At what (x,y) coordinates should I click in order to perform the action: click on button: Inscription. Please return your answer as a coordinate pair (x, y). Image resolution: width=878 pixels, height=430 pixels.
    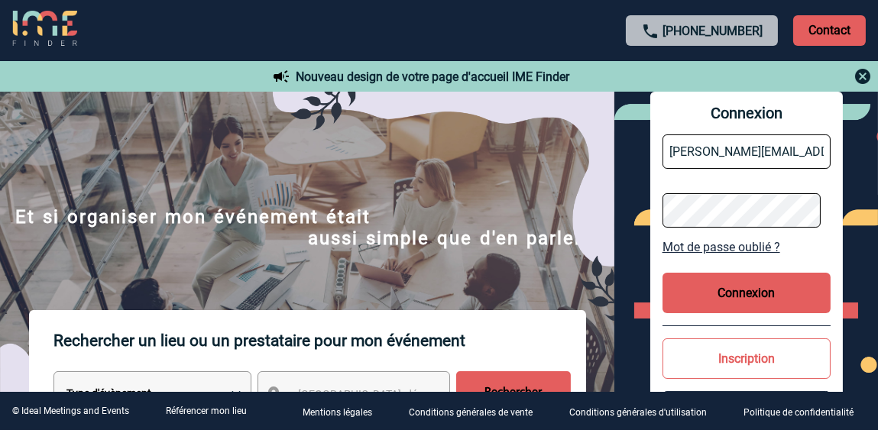
    Looking at the image, I should click on (747, 358).